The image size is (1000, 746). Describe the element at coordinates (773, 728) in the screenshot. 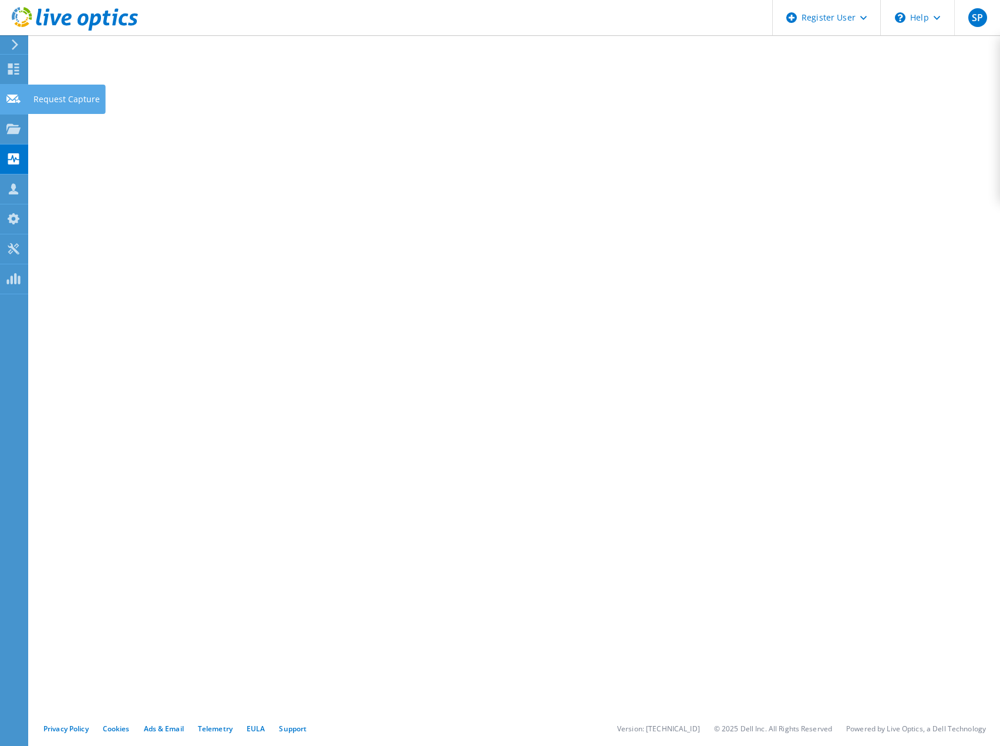

I see `li: © 2025 Dell Inc. All Rights Reserved` at that location.